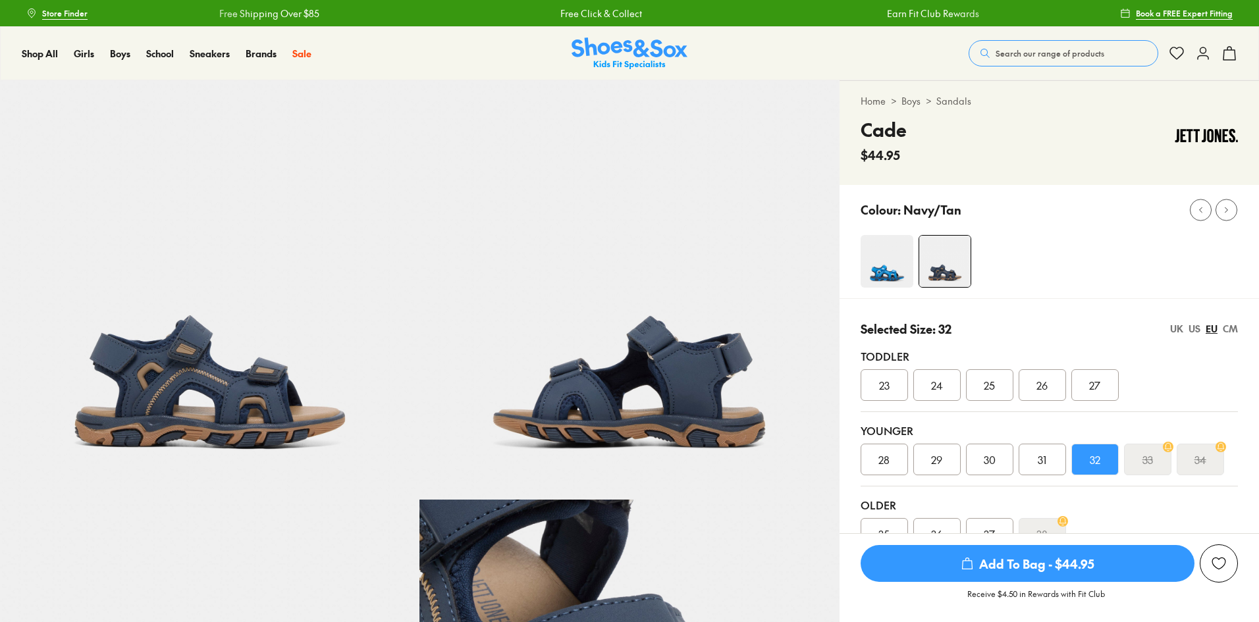 Image resolution: width=1259 pixels, height=622 pixels. What do you see at coordinates (989, 534) in the screenshot?
I see `span: 37` at bounding box center [989, 534].